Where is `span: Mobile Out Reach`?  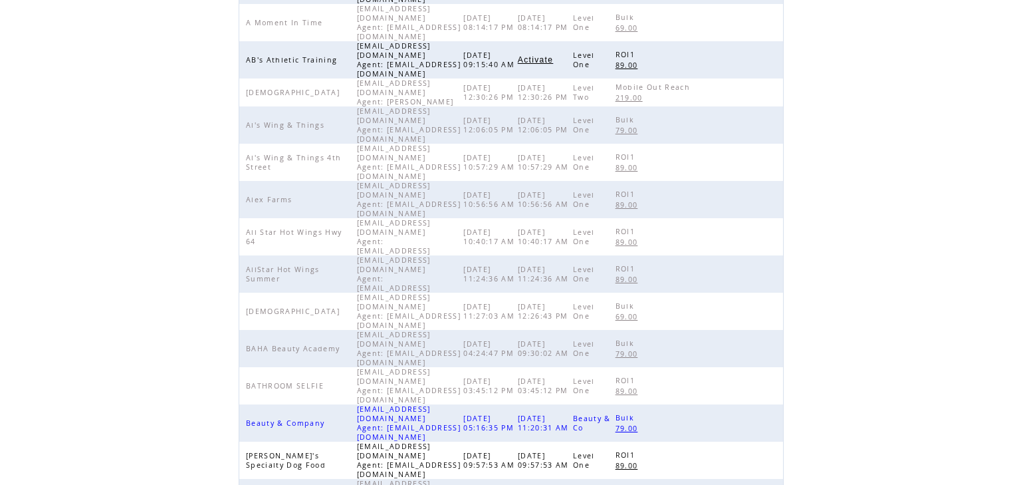 span: Mobile Out Reach is located at coordinates (654, 87).